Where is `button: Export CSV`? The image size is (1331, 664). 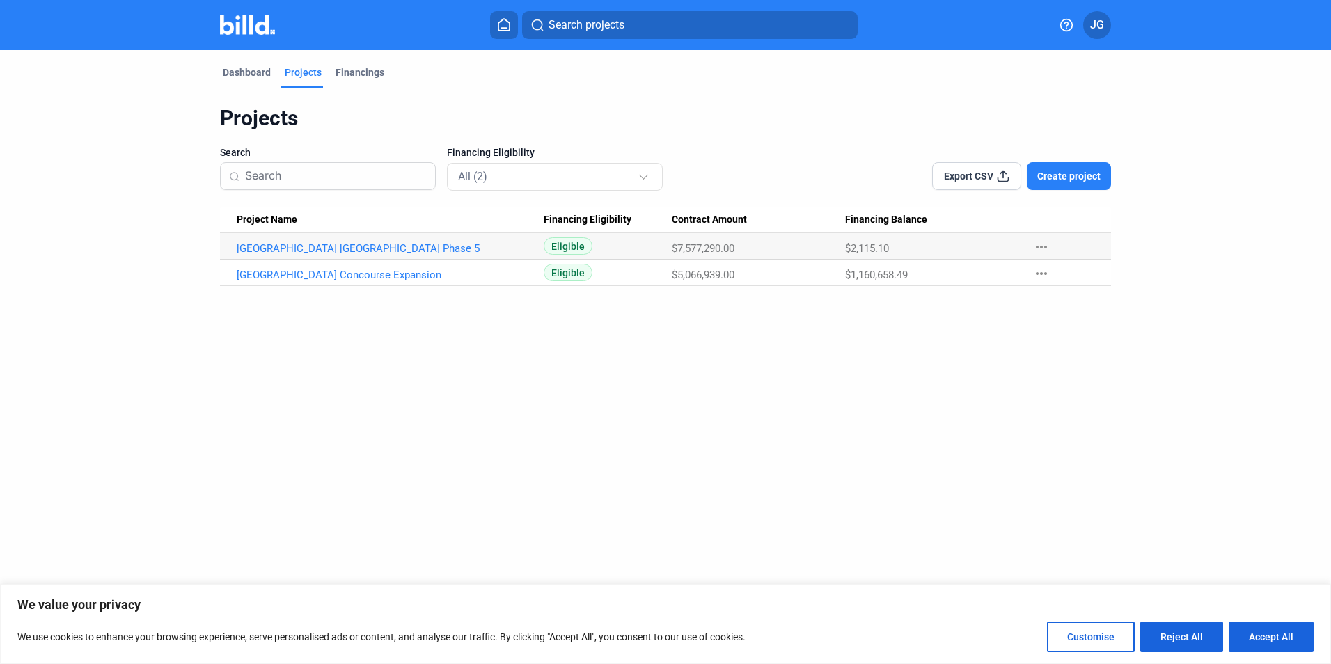
button: Export CSV is located at coordinates (977, 176).